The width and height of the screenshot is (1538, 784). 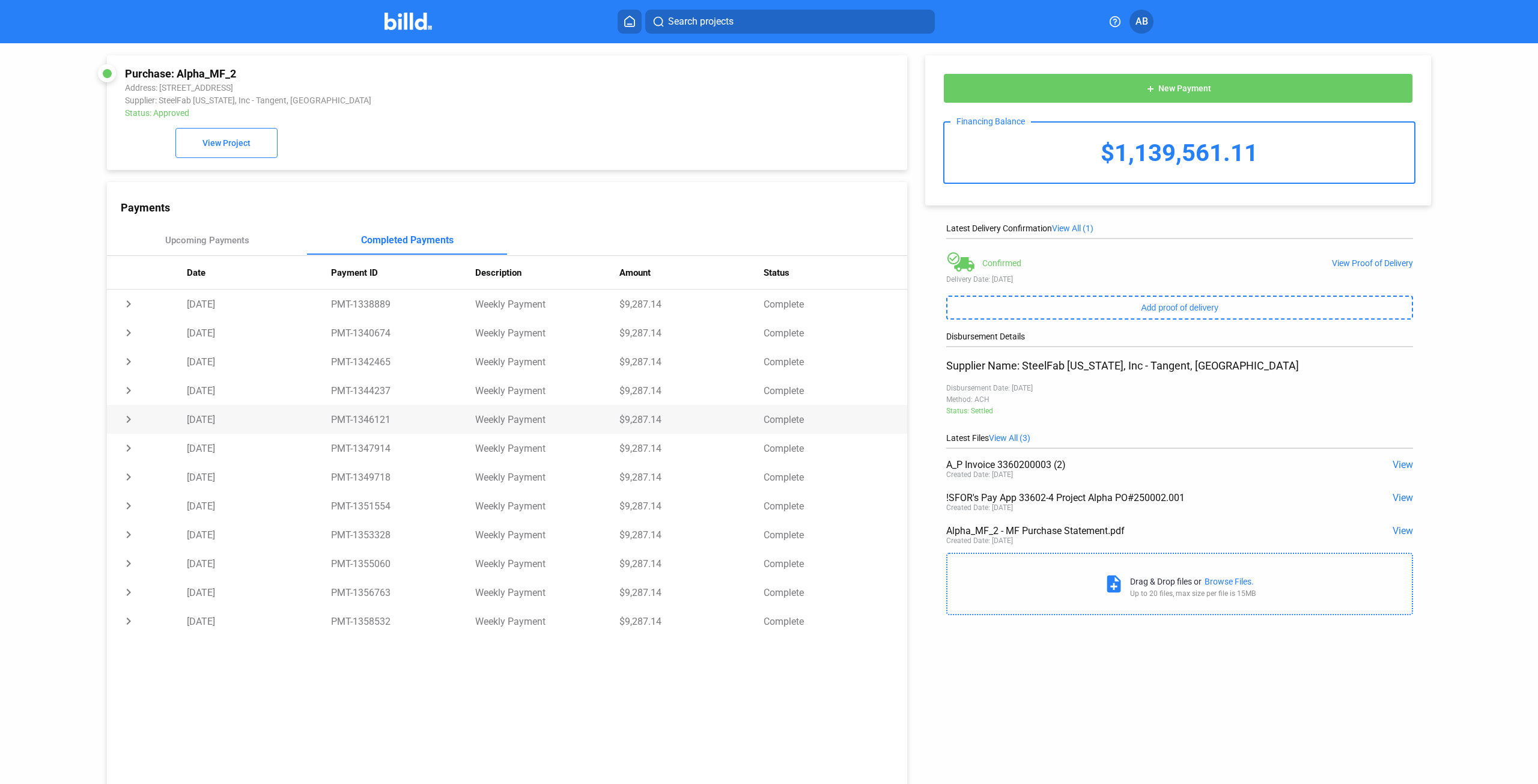 What do you see at coordinates (547, 272) in the screenshot?
I see `th: Description` at bounding box center [547, 272].